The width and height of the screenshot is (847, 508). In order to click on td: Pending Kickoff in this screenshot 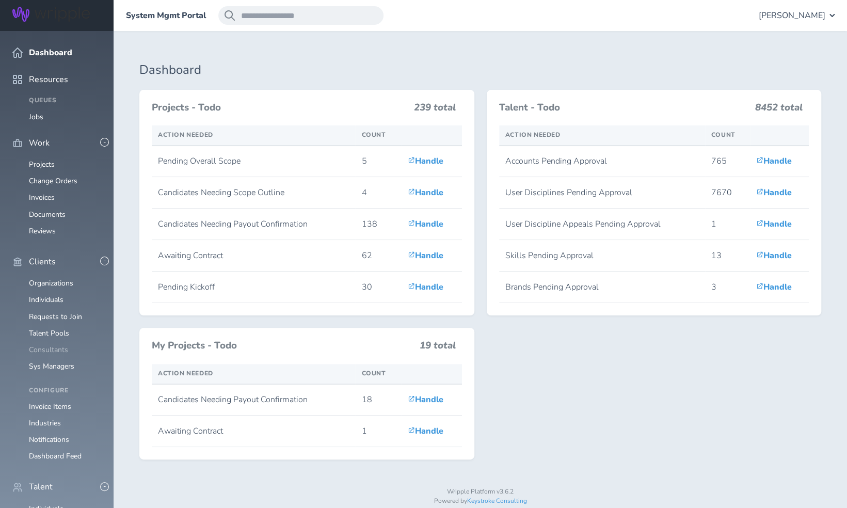, I will do `click(254, 287)`.